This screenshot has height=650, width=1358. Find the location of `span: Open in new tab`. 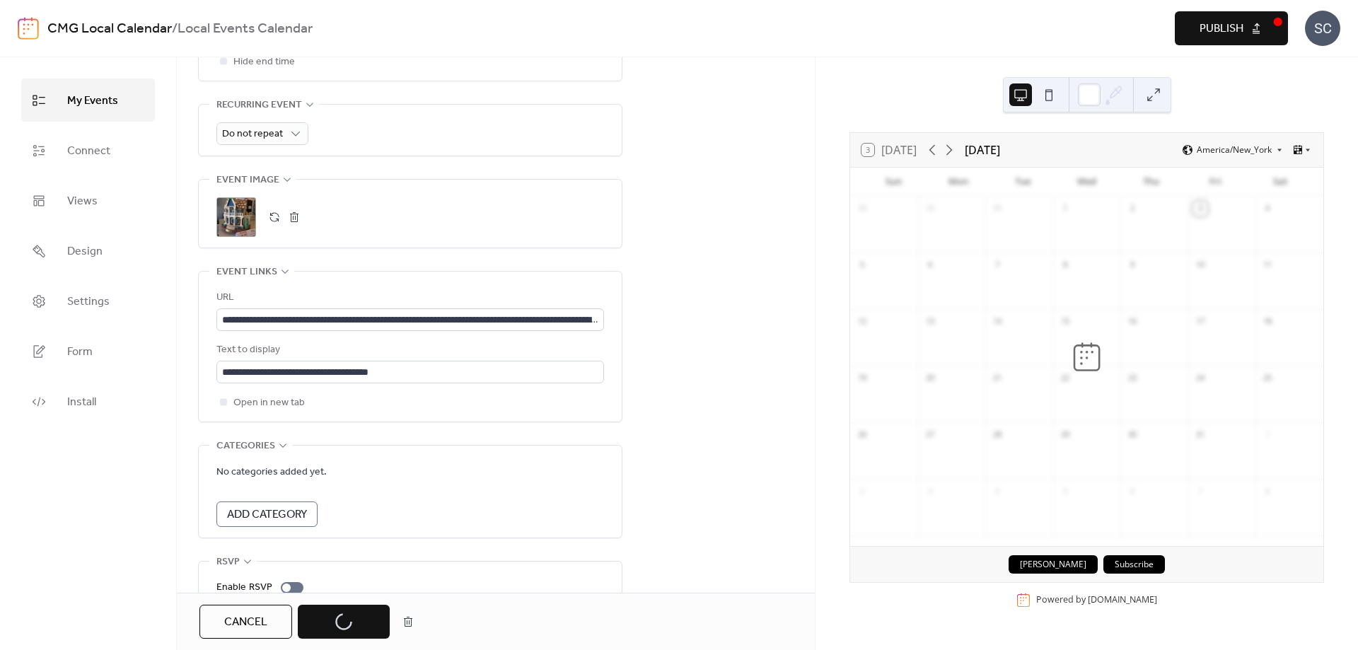

span: Open in new tab is located at coordinates (269, 403).